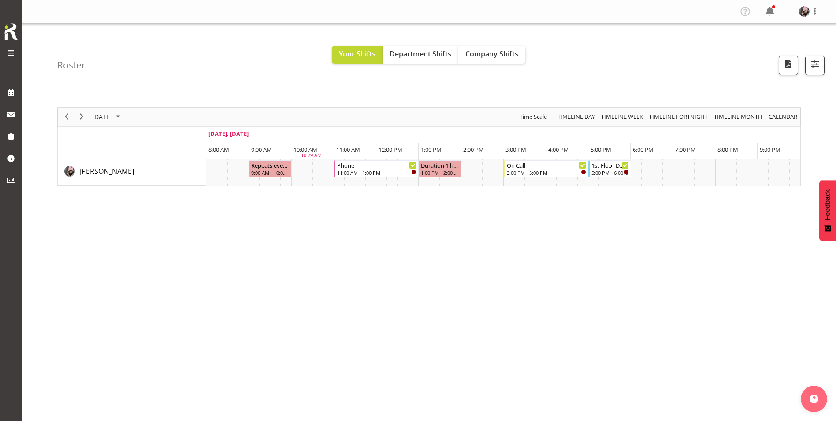  I want to click on span: 7:00 PM, so click(686, 149).